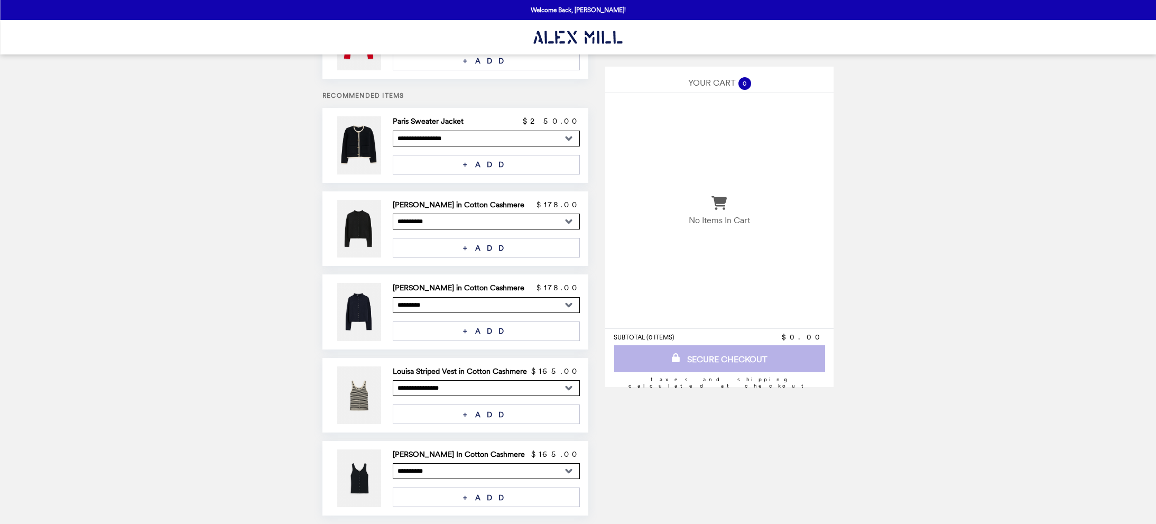  Describe the element at coordinates (430, 121) in the screenshot. I see `h2: Paris Sweater Jacket` at that location.